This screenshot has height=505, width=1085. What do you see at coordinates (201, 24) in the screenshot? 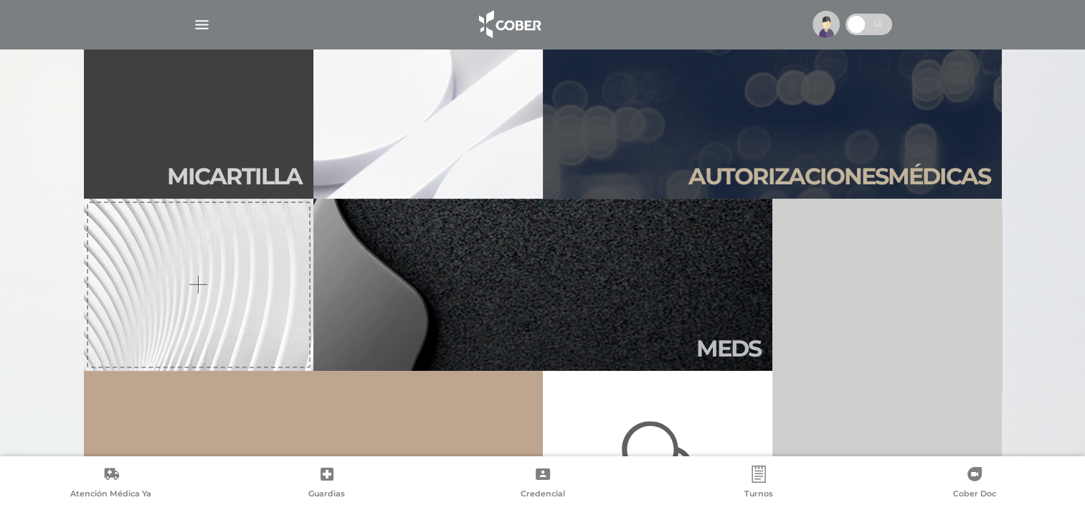
I see `img: Cober_menu-lines-white.svg` at bounding box center [201, 24].